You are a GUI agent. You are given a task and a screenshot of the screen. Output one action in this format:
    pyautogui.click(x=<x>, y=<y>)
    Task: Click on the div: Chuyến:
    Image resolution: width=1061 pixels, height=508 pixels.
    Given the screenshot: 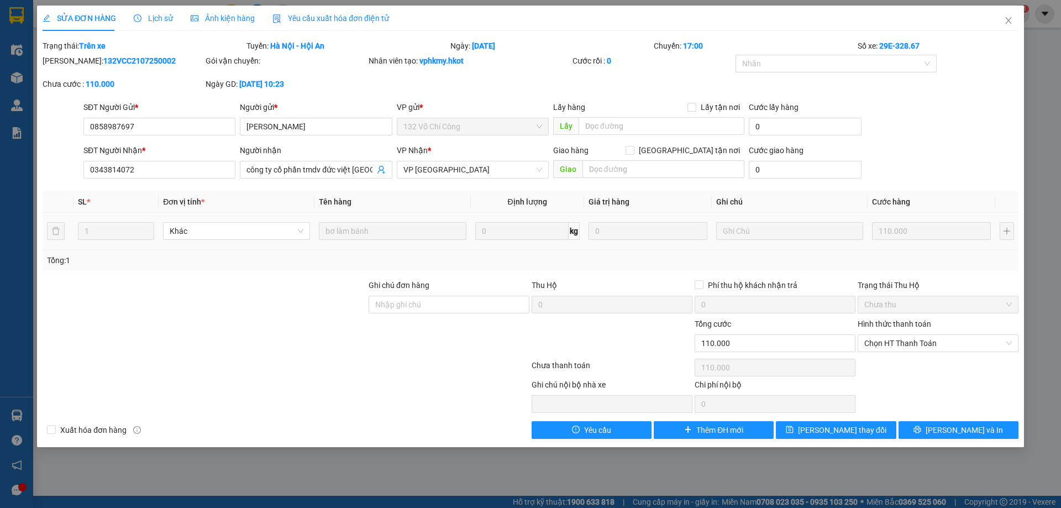 What is the action you would take?
    pyautogui.click(x=755, y=46)
    